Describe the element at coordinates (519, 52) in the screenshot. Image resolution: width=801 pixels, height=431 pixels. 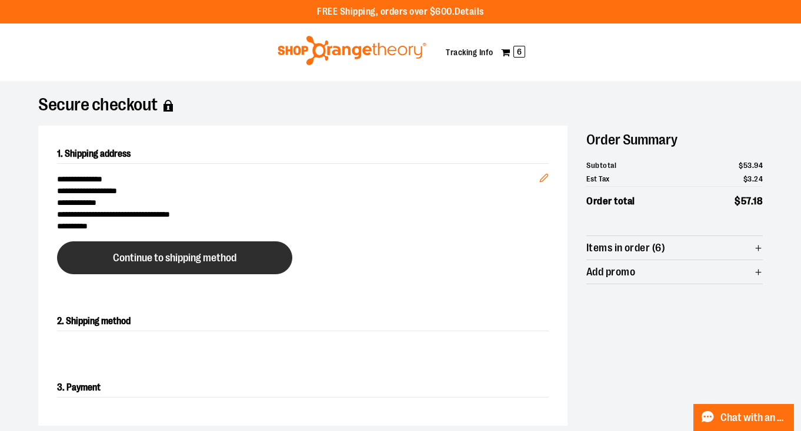
I see `span: 6` at that location.